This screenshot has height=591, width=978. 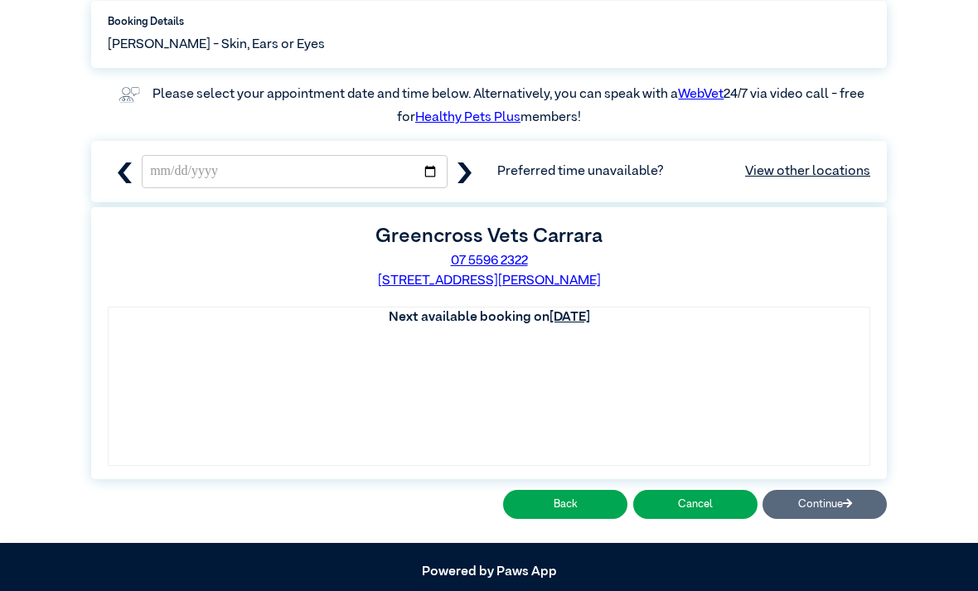 I want to click on label: Please select your appointment date and time below. Alternatively, you can speak with a 24/7 via ..., so click(x=510, y=106).